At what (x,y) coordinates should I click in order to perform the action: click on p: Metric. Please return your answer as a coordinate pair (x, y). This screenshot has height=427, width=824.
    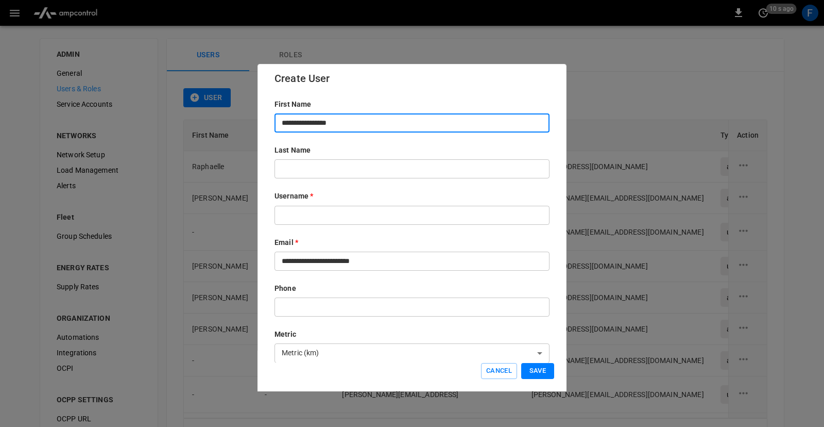
    Looking at the image, I should click on (412, 334).